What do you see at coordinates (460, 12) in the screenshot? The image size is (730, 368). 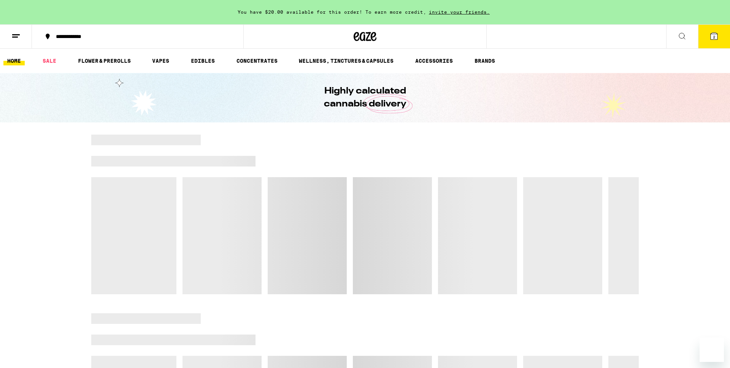 I see `span: invite your friends.` at bounding box center [460, 12].